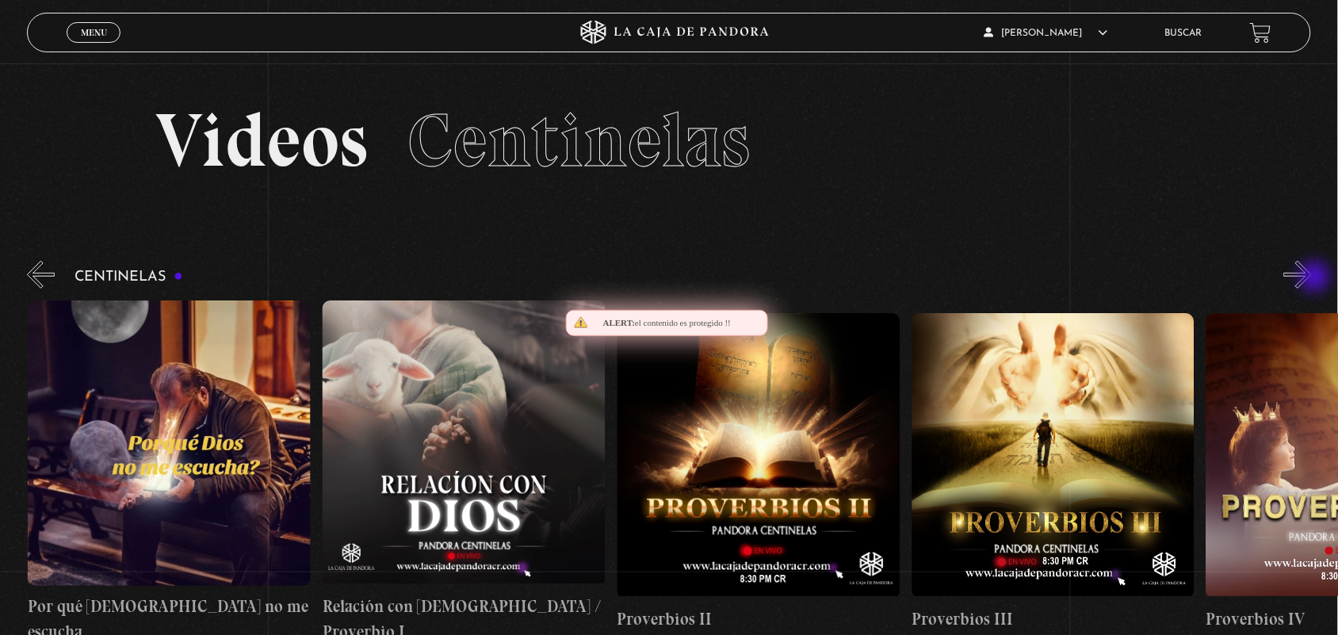  What do you see at coordinates (669, 140) in the screenshot?
I see `h2: Videos` at bounding box center [669, 140].